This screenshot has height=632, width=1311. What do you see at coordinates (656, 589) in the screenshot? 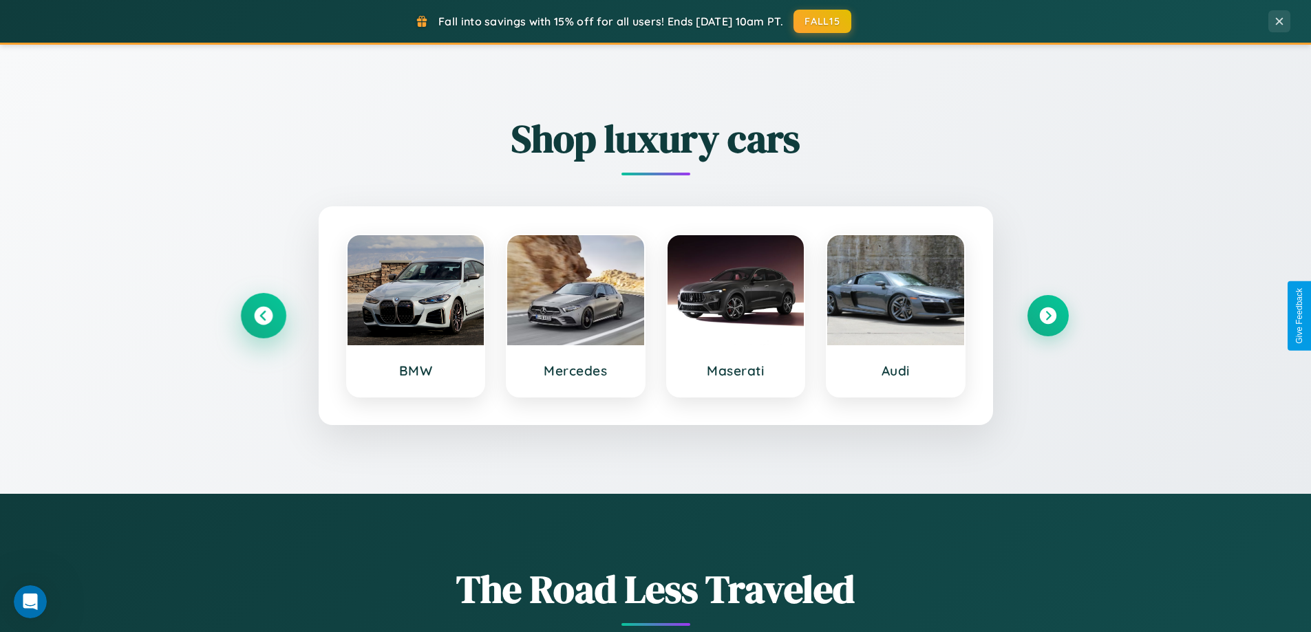
I see `h1: The Road Less Traveled` at bounding box center [656, 589].